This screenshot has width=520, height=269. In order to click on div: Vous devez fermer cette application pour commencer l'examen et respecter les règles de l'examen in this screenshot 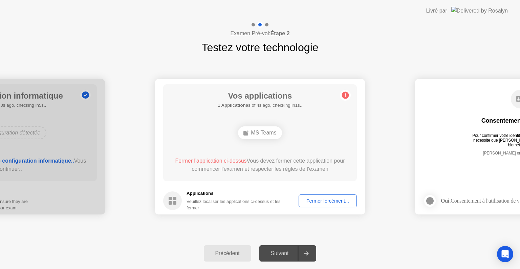, I will do `click(260, 165)`.